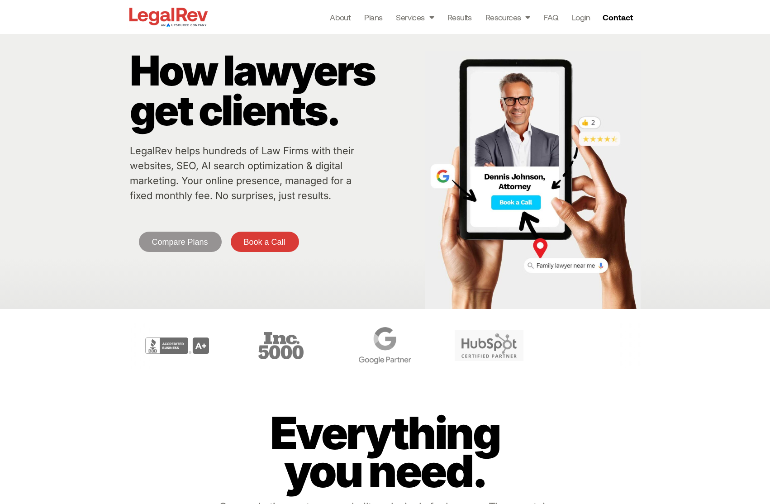 Image resolution: width=770 pixels, height=504 pixels. What do you see at coordinates (180, 242) in the screenshot?
I see `span: Compare Plans` at bounding box center [180, 242].